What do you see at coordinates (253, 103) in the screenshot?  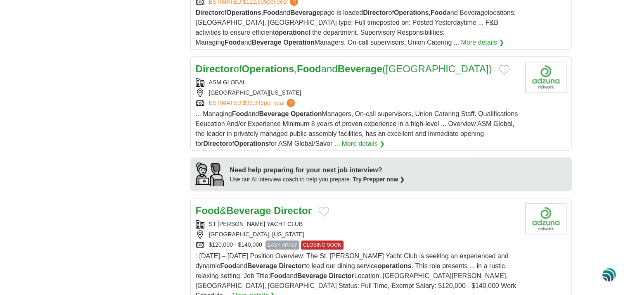 I see `a: ESTIMATED:$99,942per year?` at bounding box center [253, 103].